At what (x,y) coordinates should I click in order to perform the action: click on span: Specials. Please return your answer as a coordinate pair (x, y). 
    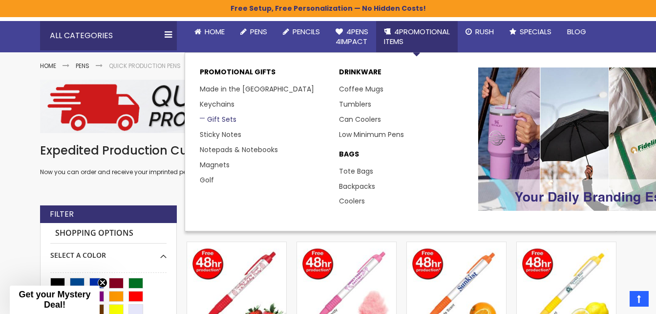
    Looking at the image, I should click on (535, 31).